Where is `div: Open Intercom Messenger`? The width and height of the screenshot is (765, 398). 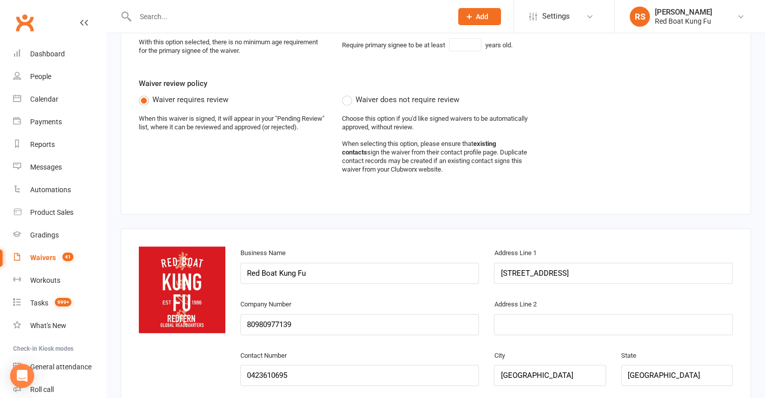
div: Open Intercom Messenger is located at coordinates (22, 375).